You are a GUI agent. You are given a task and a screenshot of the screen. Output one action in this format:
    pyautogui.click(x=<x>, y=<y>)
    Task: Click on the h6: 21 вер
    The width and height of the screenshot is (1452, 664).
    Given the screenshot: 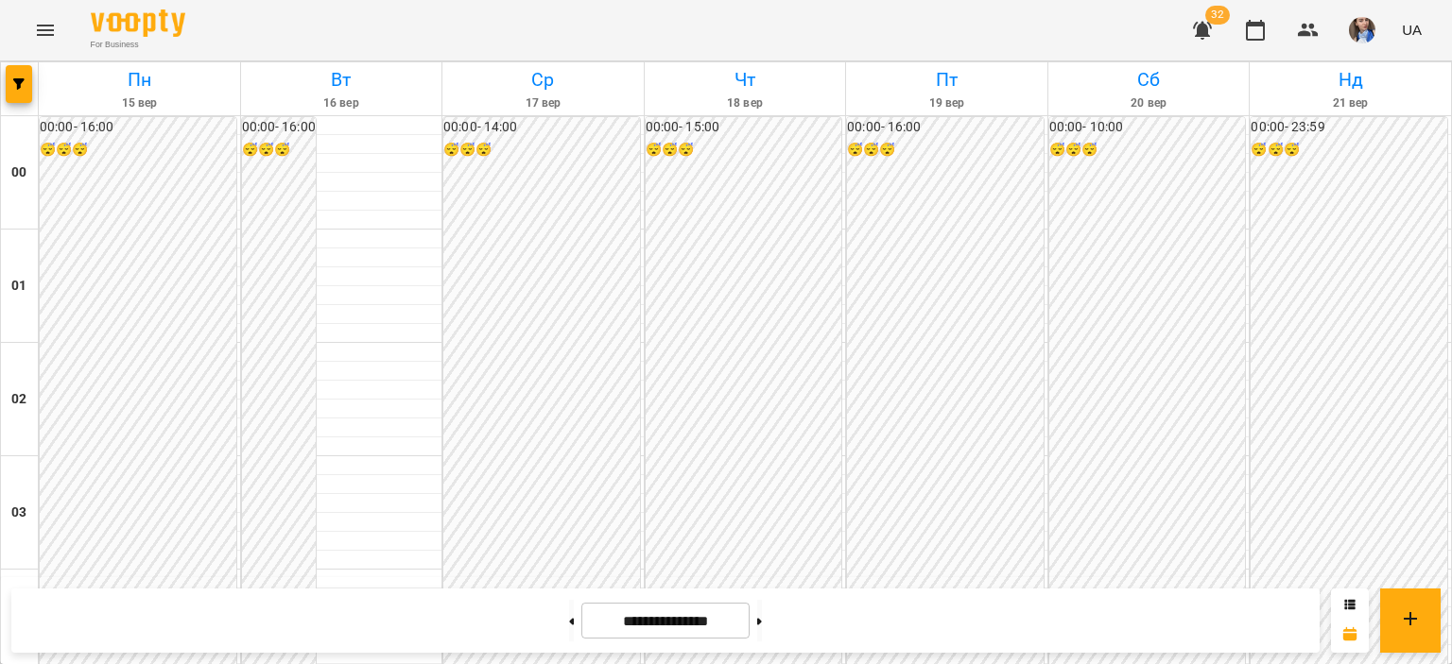 What is the action you would take?
    pyautogui.click(x=1350, y=103)
    